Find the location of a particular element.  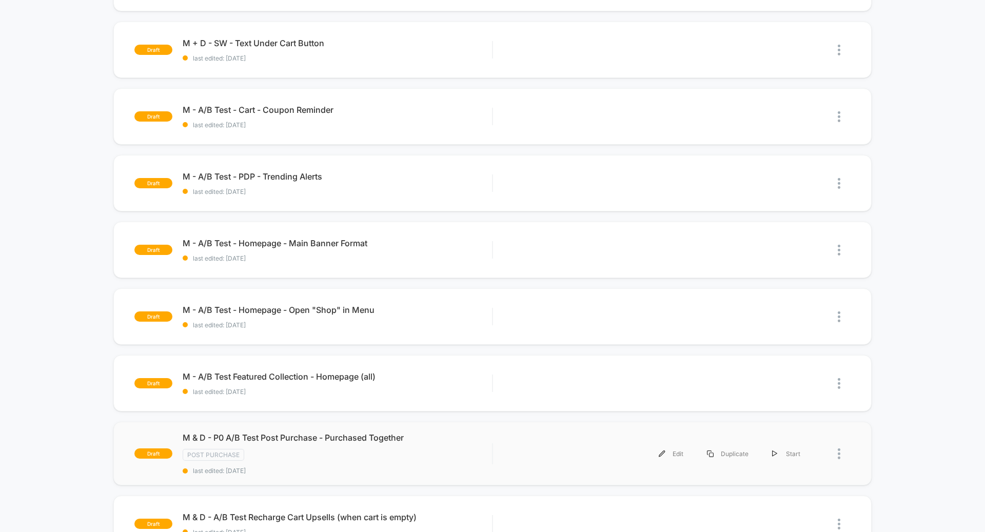

span: M & D - P0 A/B Test Post Purchase - Purchased Together is located at coordinates (337, 438).